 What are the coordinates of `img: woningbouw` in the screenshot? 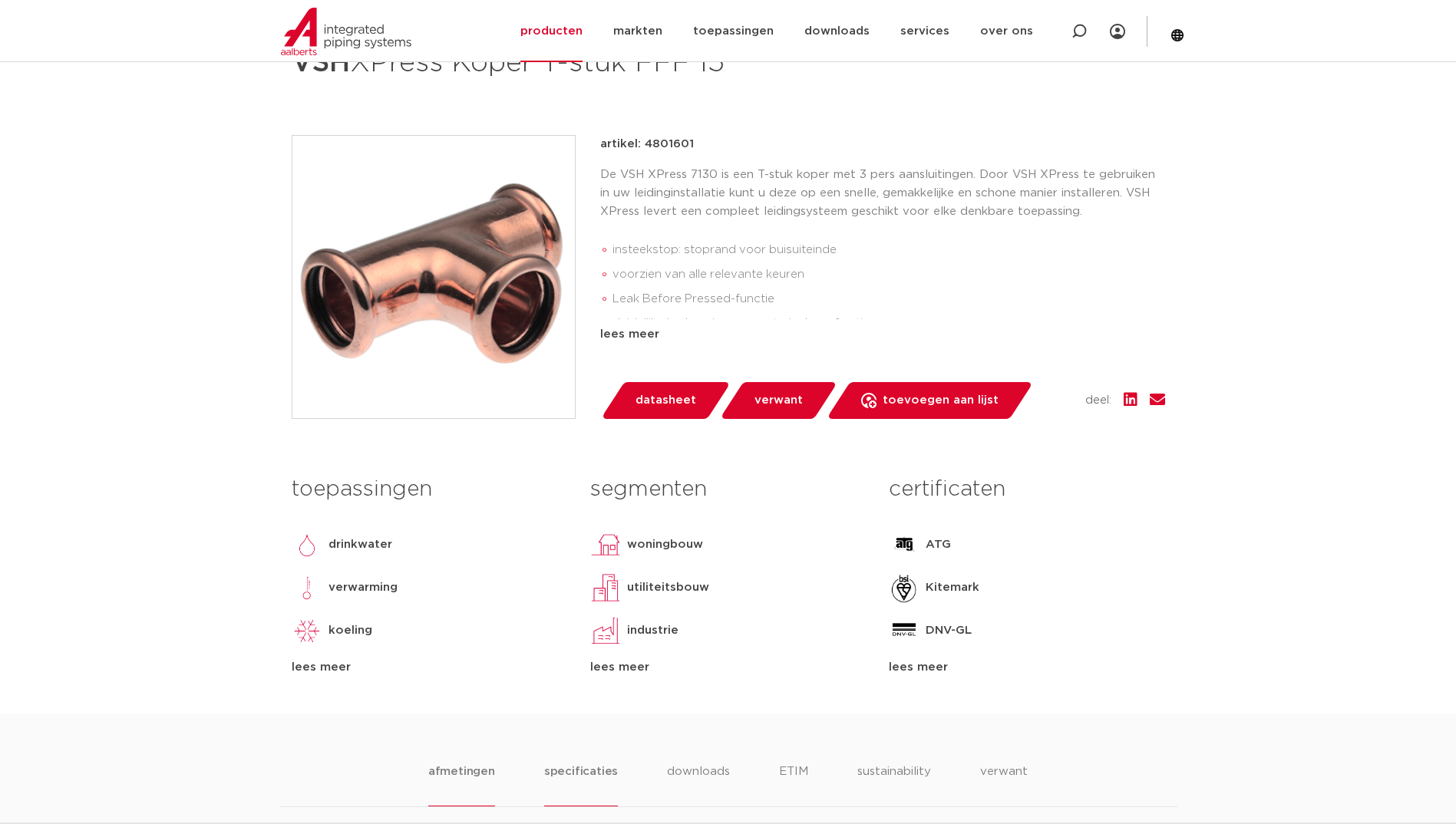 It's located at (605, 545).